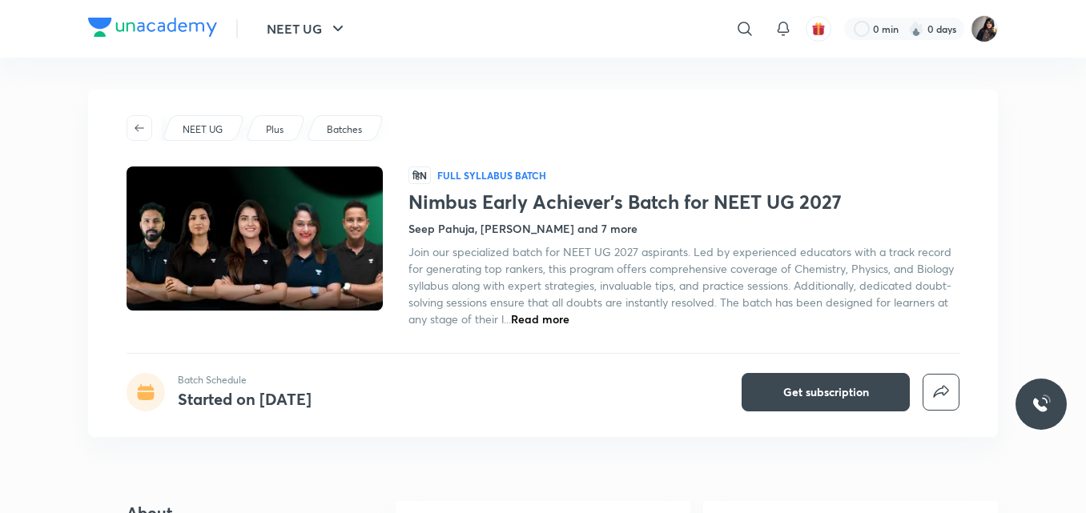 Image resolution: width=1086 pixels, height=513 pixels. Describe the element at coordinates (203, 130) in the screenshot. I see `a: NEET UG` at that location.